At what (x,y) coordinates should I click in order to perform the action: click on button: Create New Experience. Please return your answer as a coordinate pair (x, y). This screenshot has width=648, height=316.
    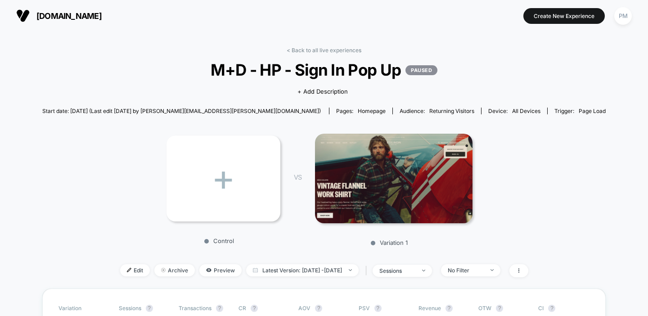
    Looking at the image, I should click on (564, 16).